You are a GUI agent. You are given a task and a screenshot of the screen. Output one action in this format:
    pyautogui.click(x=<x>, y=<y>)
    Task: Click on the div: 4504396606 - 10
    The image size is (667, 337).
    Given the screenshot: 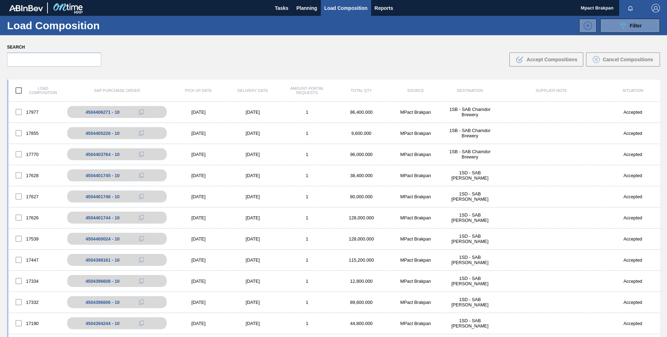 What is the action you would take?
    pyautogui.click(x=102, y=302)
    